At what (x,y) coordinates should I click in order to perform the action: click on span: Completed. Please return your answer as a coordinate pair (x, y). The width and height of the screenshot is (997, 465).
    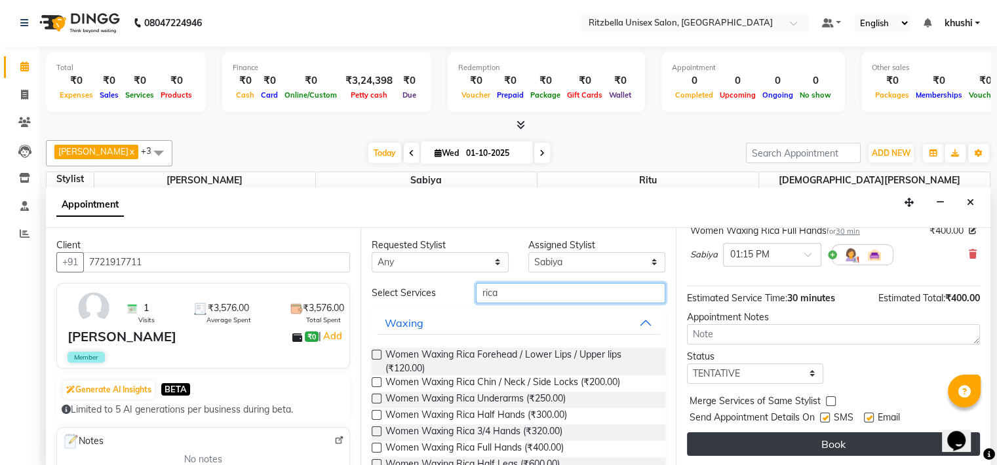
    Looking at the image, I should click on (694, 95).